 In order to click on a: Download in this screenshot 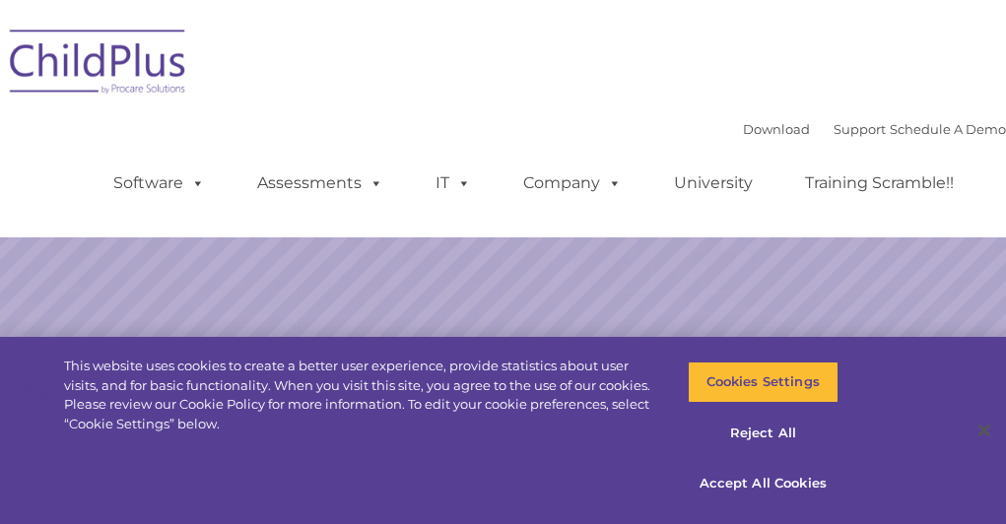, I will do `click(777, 129)`.